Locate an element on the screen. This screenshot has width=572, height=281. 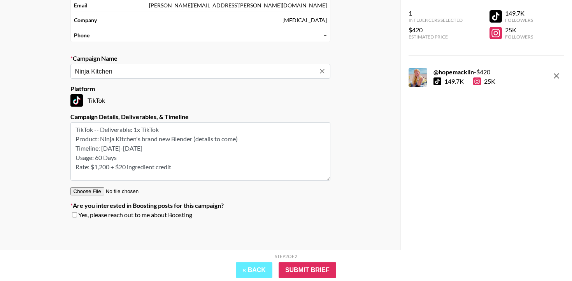
div: TikTok is located at coordinates (200, 100).